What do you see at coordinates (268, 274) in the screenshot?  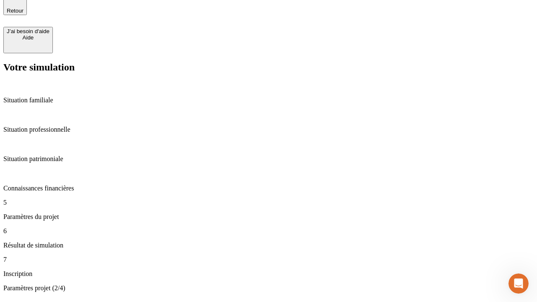 I see `p: Inscription` at bounding box center [268, 274].